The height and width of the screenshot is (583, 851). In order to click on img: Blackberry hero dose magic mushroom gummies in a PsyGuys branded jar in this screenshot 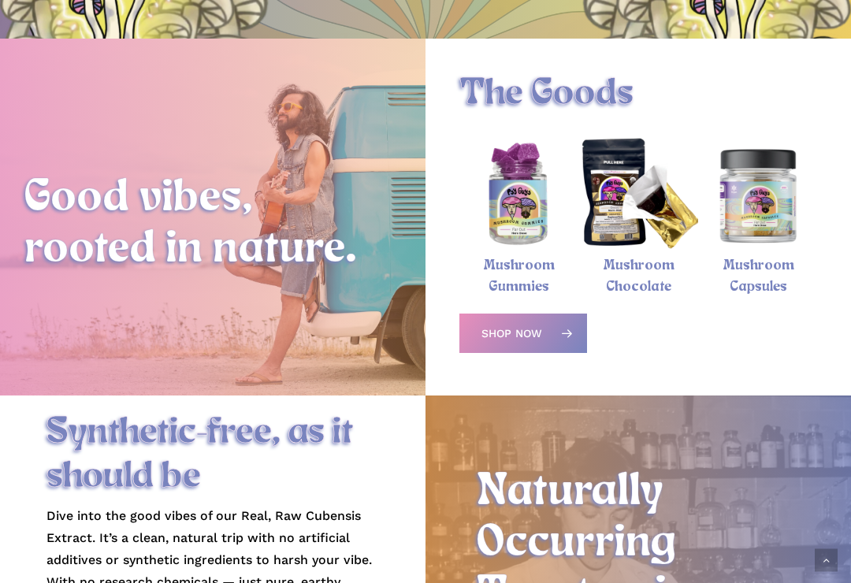, I will do `click(519, 195)`.